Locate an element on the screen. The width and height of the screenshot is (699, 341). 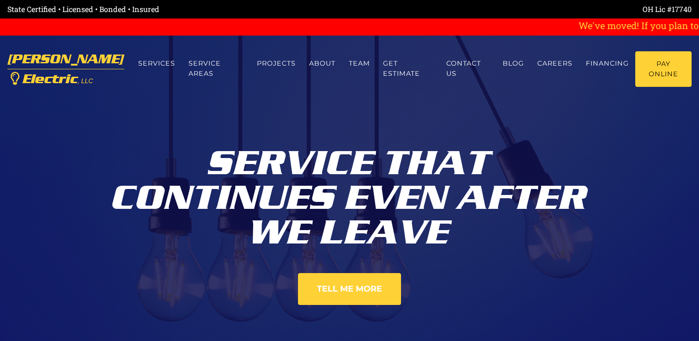
span: , LLC is located at coordinates (85, 81).